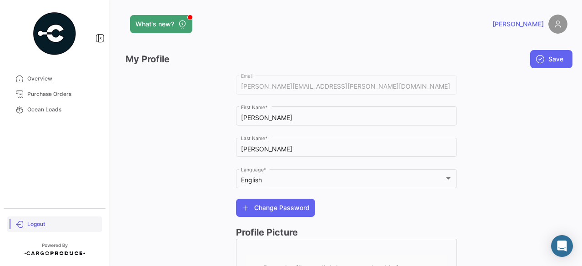 The width and height of the screenshot is (582, 266). I want to click on a: Purchase Orders, so click(55, 94).